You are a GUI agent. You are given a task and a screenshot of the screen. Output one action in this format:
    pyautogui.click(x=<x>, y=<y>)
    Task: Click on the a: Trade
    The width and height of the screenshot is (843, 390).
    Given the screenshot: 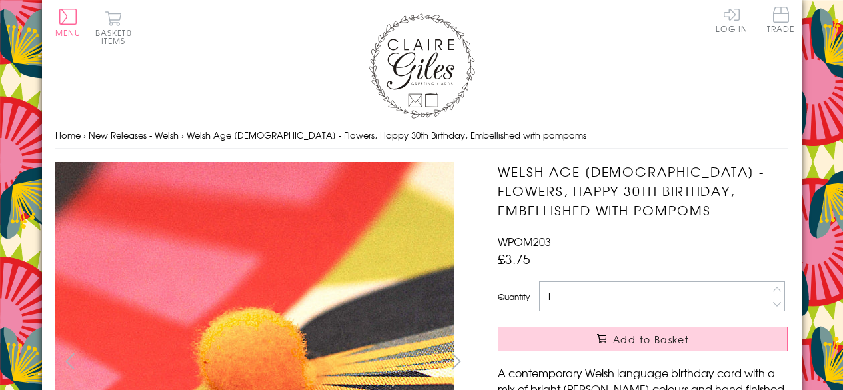 What is the action you would take?
    pyautogui.click(x=781, y=21)
    